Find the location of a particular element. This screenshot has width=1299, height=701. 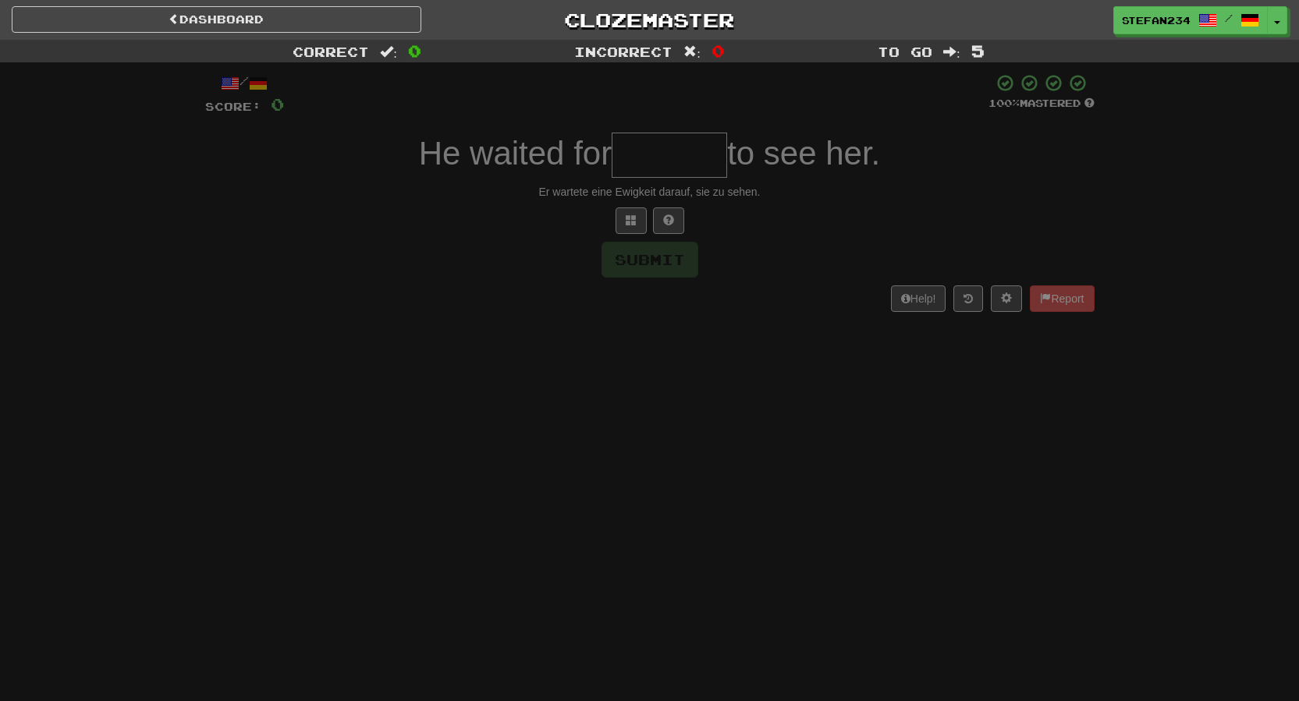

a: stefan234 / is located at coordinates (1191, 20).